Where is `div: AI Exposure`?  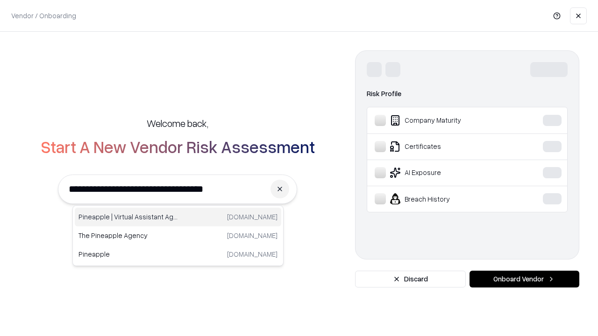 div: AI Exposure is located at coordinates (444, 173).